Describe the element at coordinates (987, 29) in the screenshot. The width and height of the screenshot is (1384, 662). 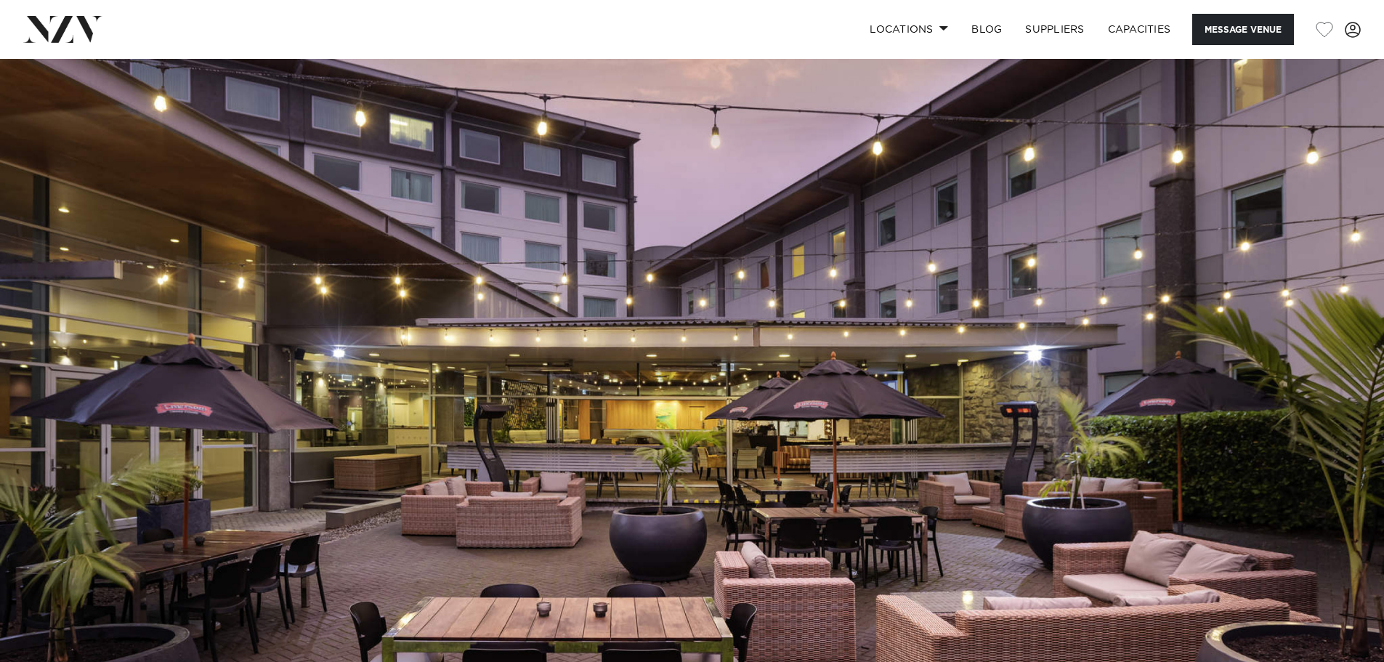
I see `a: BLOG` at that location.